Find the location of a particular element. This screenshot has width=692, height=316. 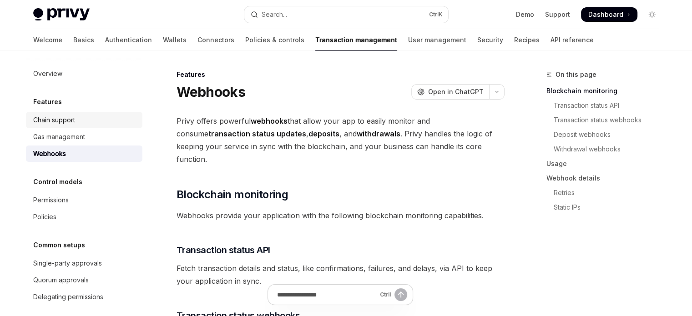

span: Ctrl K is located at coordinates (436, 15).